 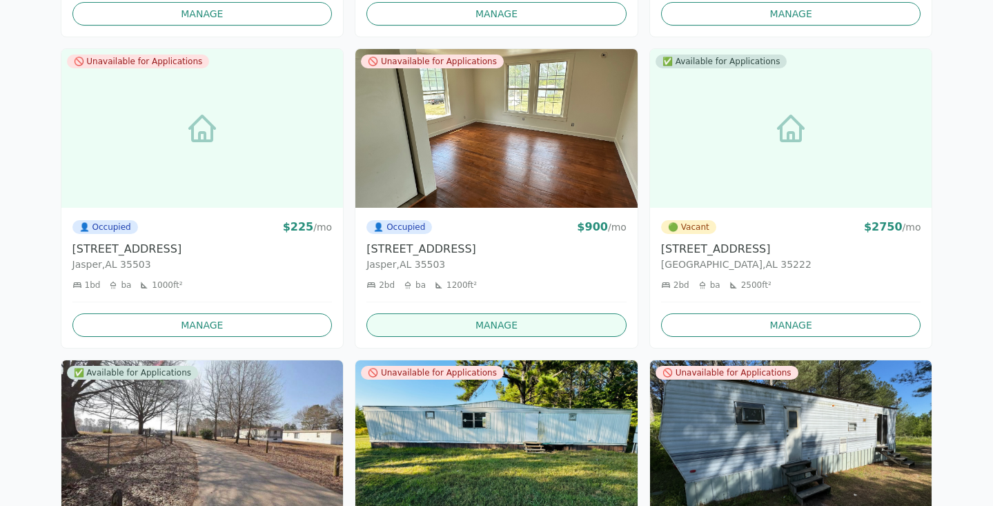 What do you see at coordinates (462, 285) in the screenshot?
I see `span: 1200 ft²` at bounding box center [462, 285].